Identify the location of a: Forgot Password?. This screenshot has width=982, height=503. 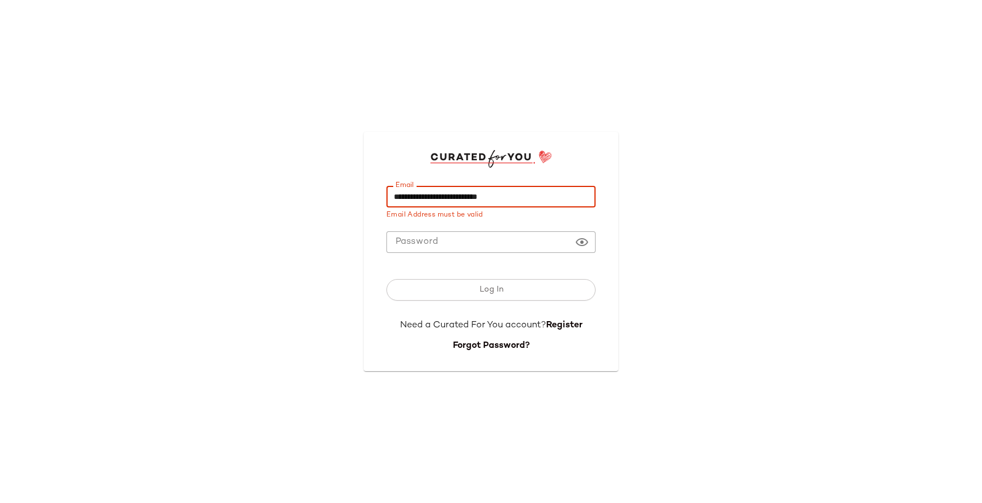
(491, 346).